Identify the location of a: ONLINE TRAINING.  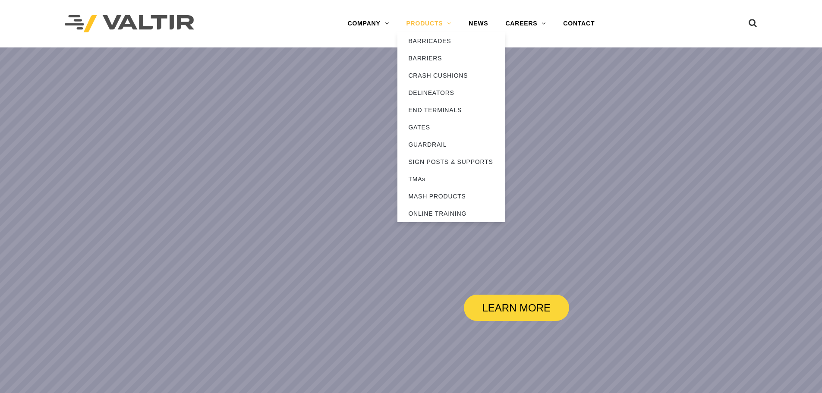
(451, 214).